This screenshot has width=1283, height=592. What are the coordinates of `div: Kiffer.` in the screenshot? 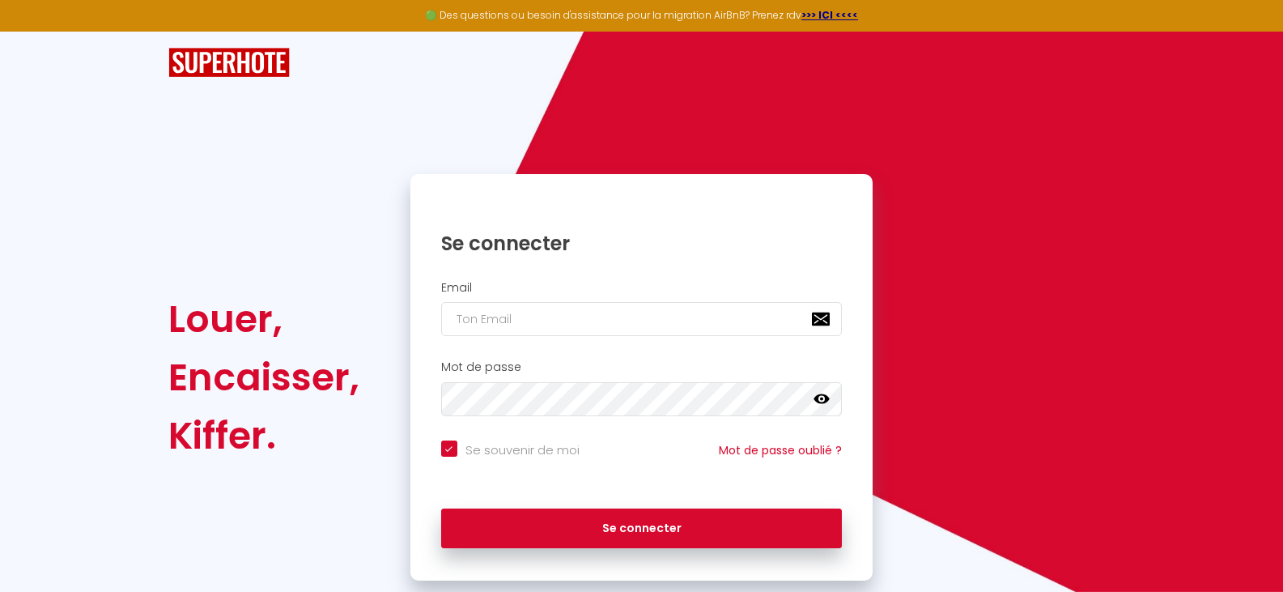 It's located at (264, 435).